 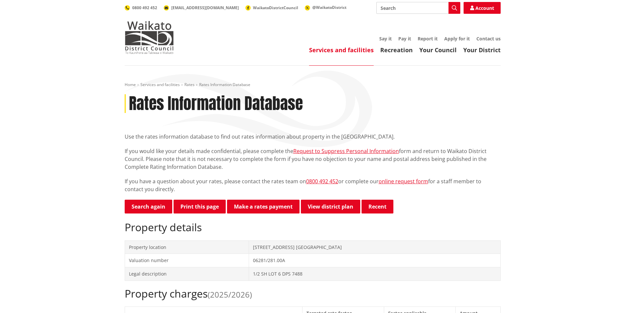 What do you see at coordinates (230, 294) in the screenshot?
I see `span: (2025/2026)` at bounding box center [230, 294].